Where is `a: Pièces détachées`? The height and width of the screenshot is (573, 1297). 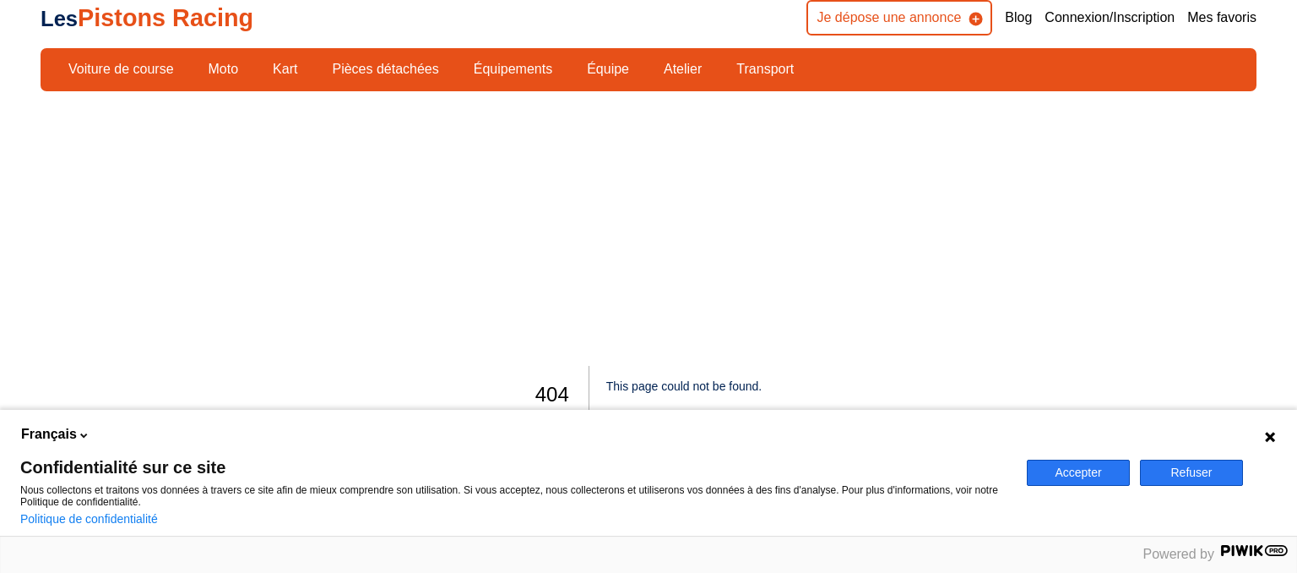
a: Pièces détachées is located at coordinates (385, 69).